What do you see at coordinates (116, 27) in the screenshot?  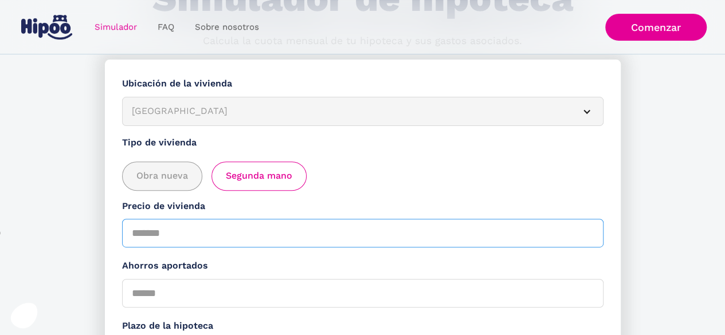 I see `a: Simulador` at bounding box center [116, 27].